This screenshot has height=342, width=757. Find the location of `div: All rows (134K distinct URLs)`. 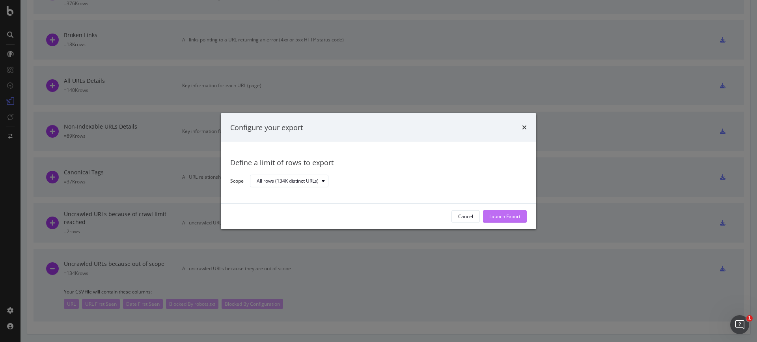

div: All rows (134K distinct URLs) is located at coordinates (288, 181).